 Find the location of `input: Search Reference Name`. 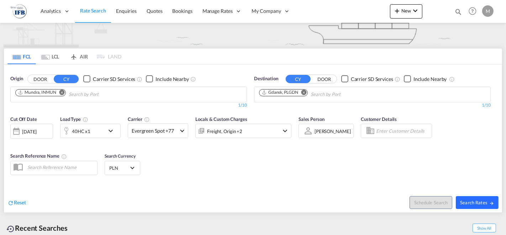

input: Search Reference Name is located at coordinates (61, 167).